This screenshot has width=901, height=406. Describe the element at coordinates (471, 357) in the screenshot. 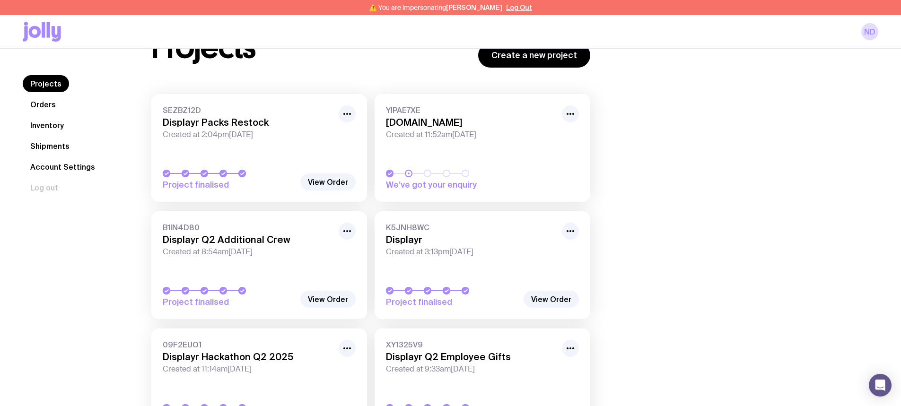

I see `h3: Displayr Q2 Employee Gifts` at that location.